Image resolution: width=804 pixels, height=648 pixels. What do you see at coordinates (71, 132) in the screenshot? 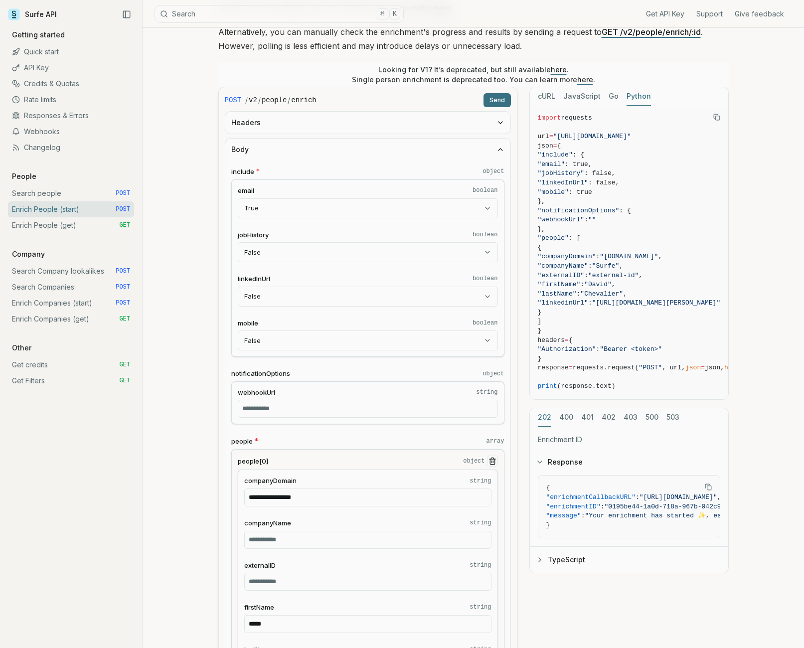
I see `a: Webhooks` at bounding box center [71, 132].